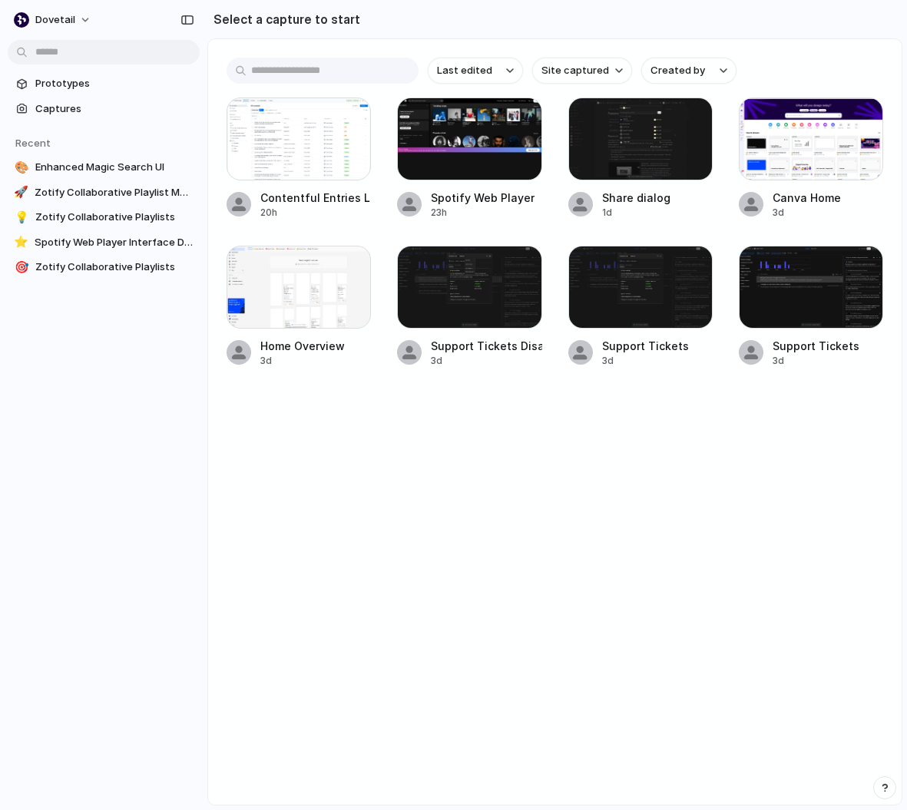  I want to click on div: 20h, so click(316, 213).